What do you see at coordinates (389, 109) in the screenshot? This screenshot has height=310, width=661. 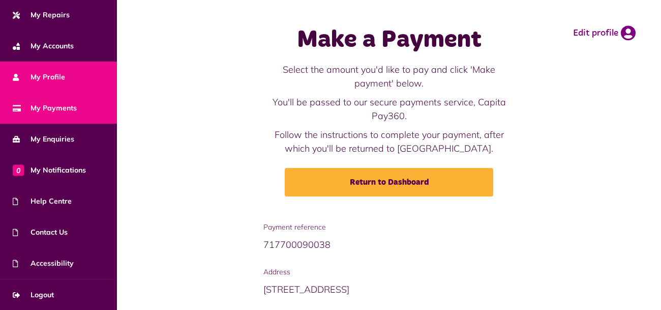 I see `p: You'll be passed to our secure payments service, Capita Pay360.` at bounding box center [389, 109].